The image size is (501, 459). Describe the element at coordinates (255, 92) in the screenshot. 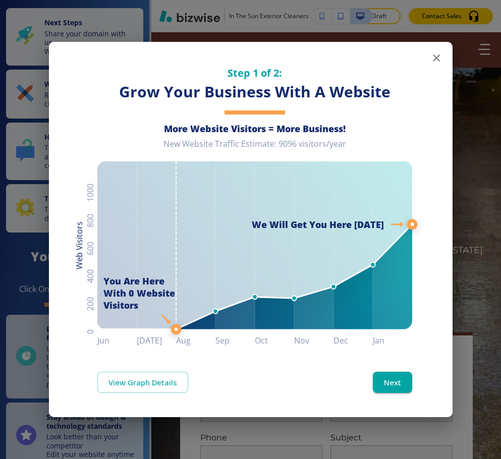

I see `h3: Grow Your Business With A Website` at that location.